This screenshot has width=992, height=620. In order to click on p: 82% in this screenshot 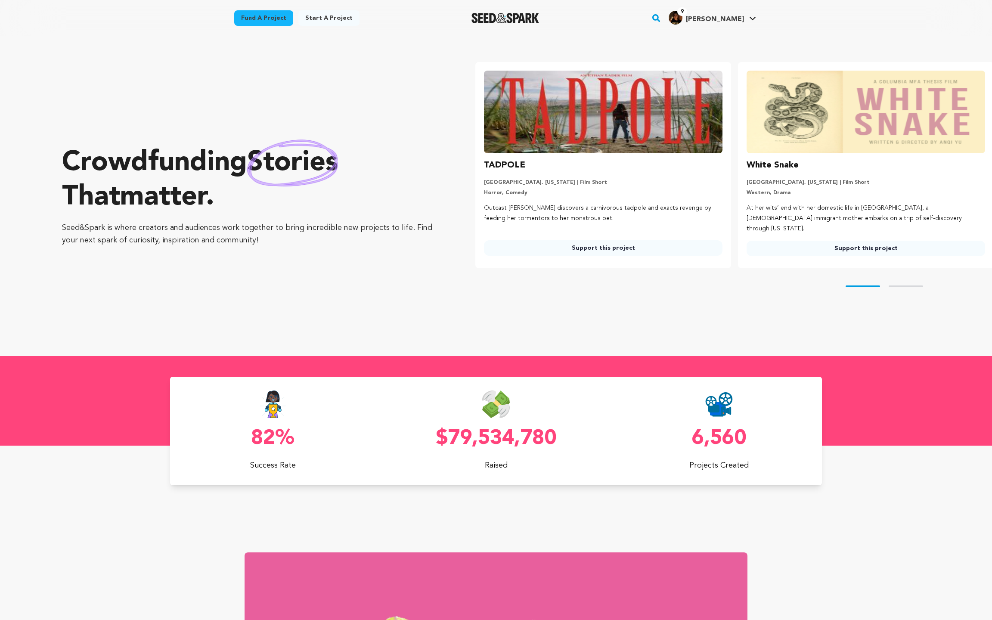, I will do `click(273, 439)`.